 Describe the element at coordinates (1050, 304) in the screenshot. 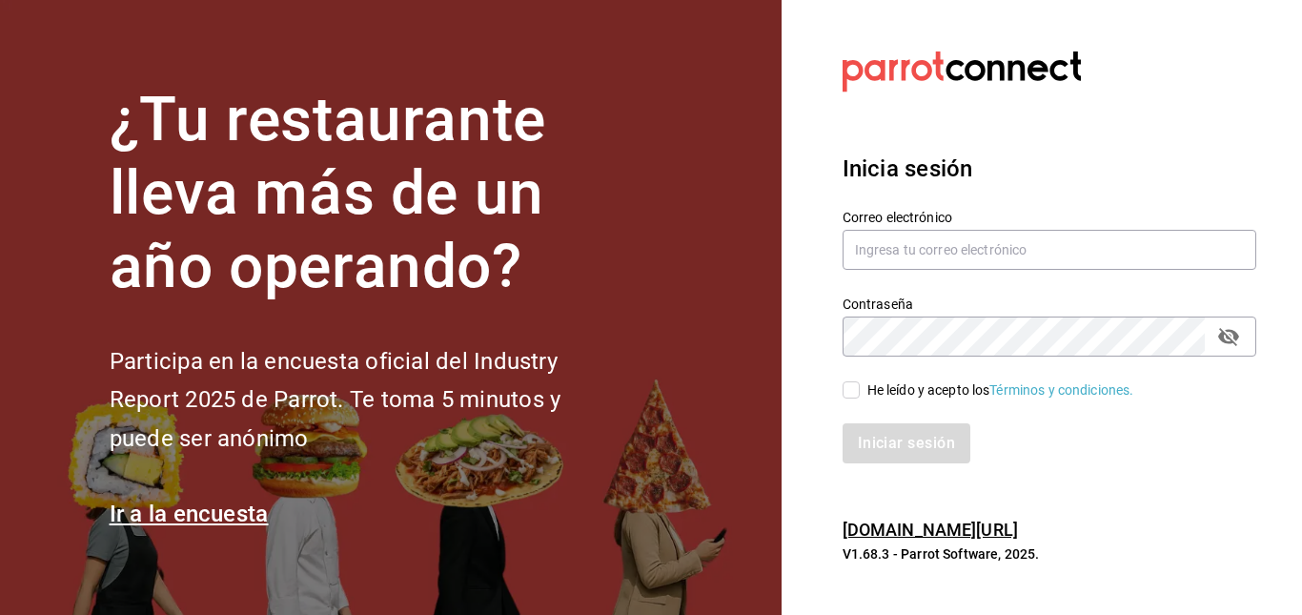

I see `label: Contraseña` at that location.